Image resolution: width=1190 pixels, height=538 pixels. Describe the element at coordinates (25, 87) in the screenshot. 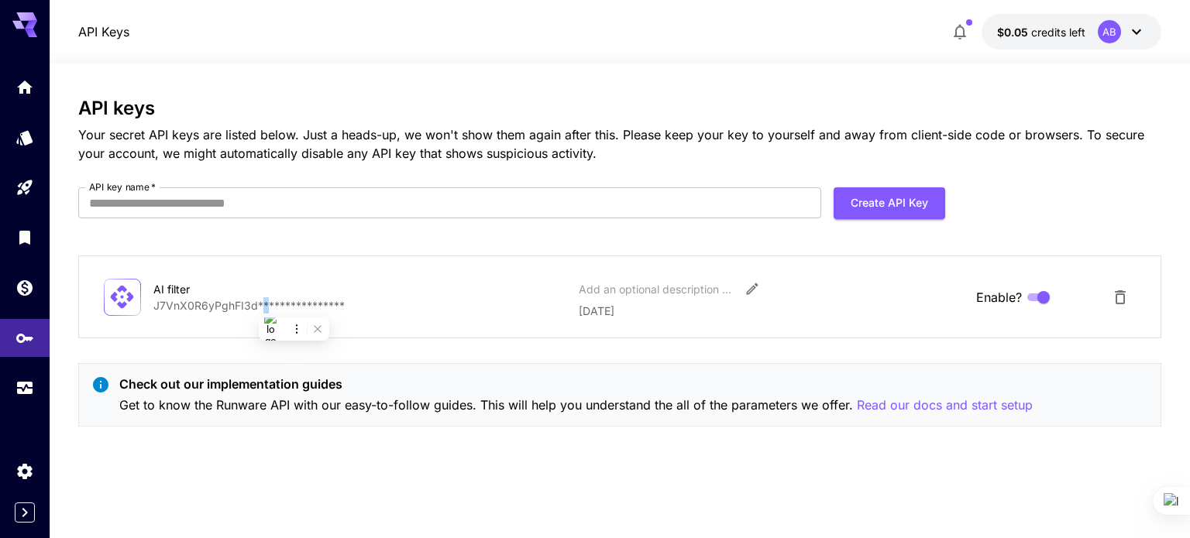

I see `div: Home` at that location.